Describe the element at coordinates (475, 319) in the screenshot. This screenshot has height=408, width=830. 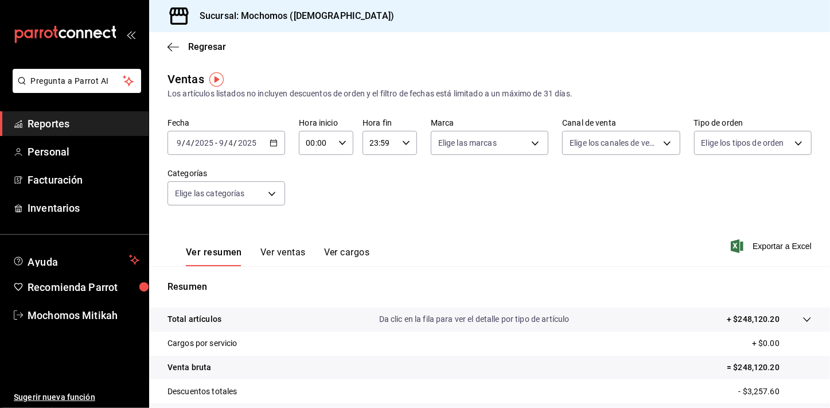
I see `p: Da clic en la fila para ver el detalle por tipo de artículo` at that location.